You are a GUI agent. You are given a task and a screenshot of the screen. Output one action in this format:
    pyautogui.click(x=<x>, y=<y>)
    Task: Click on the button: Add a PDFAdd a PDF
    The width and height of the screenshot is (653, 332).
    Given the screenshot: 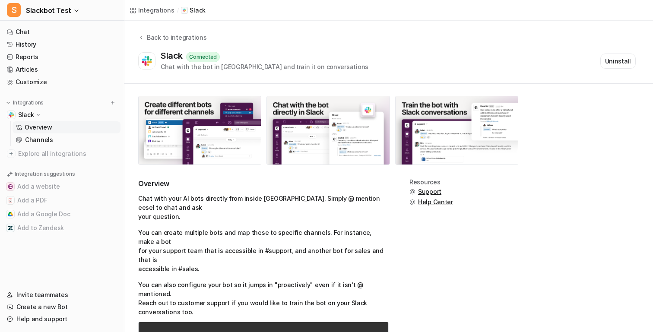 What is the action you would take?
    pyautogui.click(x=62, y=200)
    